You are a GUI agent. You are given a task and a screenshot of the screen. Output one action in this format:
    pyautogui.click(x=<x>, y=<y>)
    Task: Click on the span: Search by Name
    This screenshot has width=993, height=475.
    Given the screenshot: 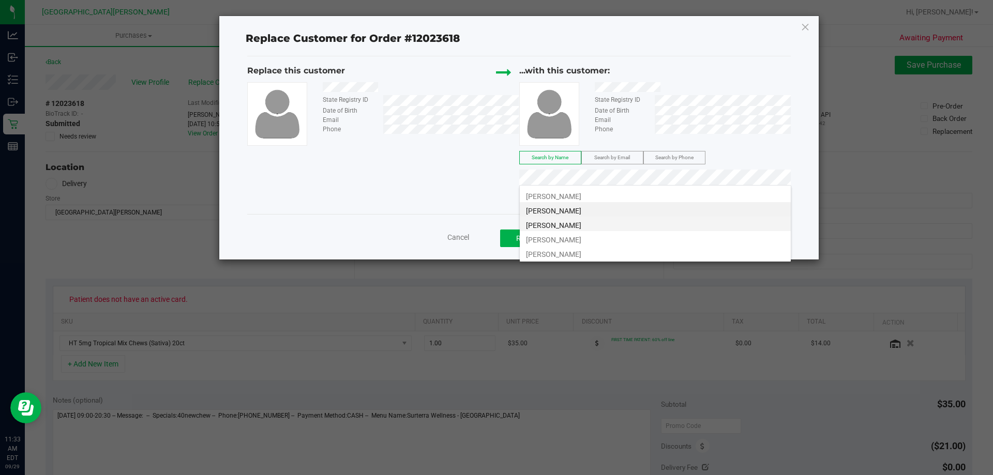 What is the action you would take?
    pyautogui.click(x=550, y=157)
    